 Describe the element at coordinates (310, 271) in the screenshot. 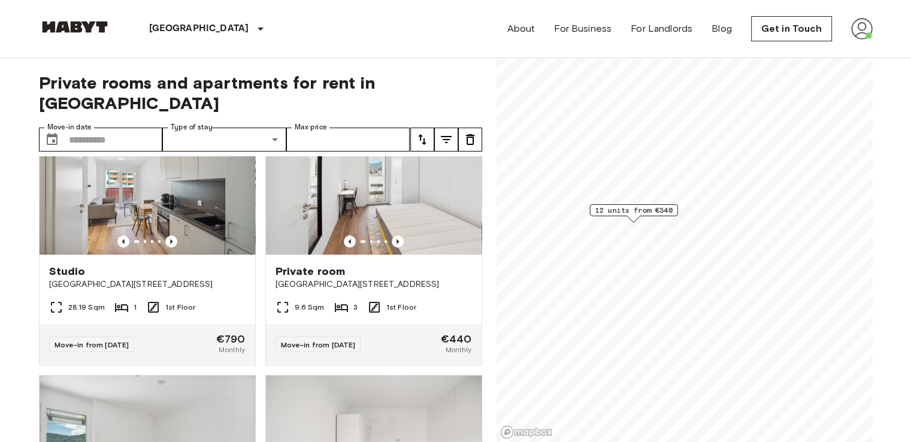

I see `span: Private room` at that location.